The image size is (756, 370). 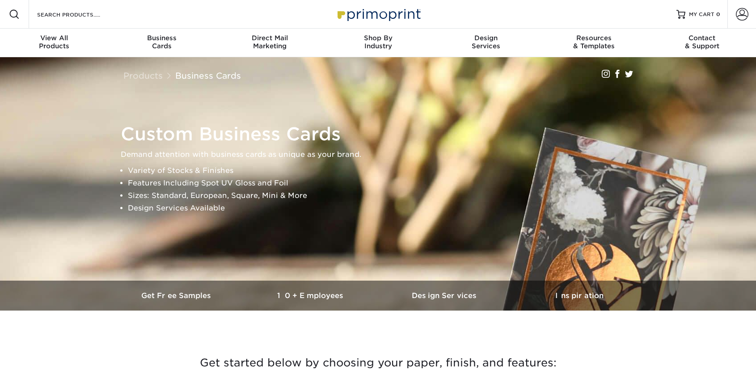 What do you see at coordinates (177, 295) in the screenshot?
I see `a: Get Free Samples` at bounding box center [177, 295].